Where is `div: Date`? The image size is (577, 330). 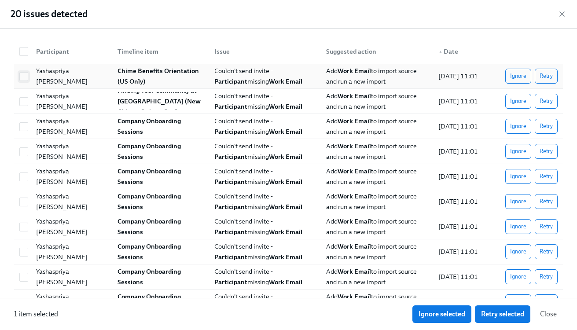 div: Date is located at coordinates (463, 52).